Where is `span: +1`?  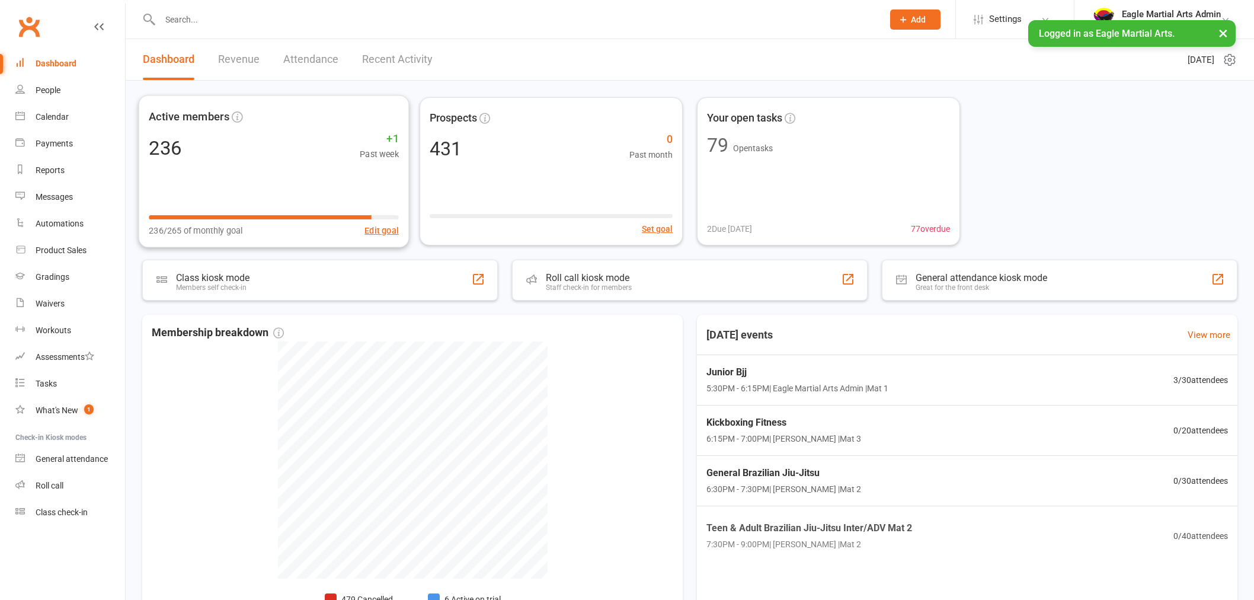
span: +1 is located at coordinates (379, 139).